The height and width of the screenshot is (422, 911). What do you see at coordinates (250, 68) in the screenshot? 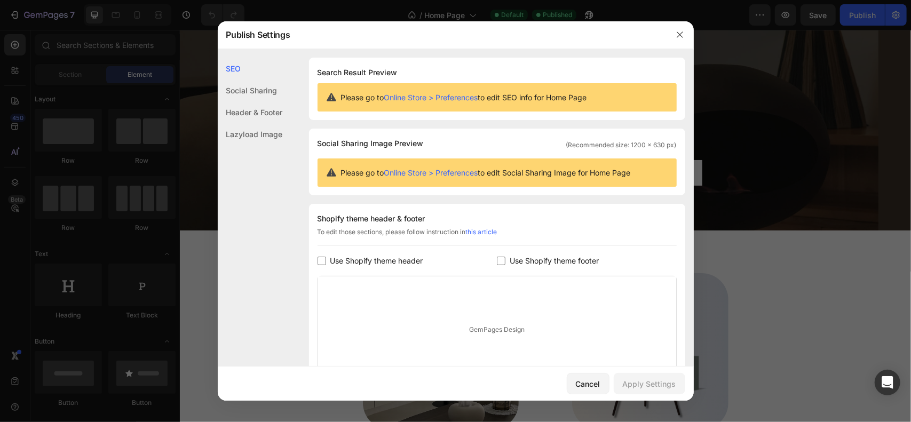
I see `div: SEO` at bounding box center [250, 68].